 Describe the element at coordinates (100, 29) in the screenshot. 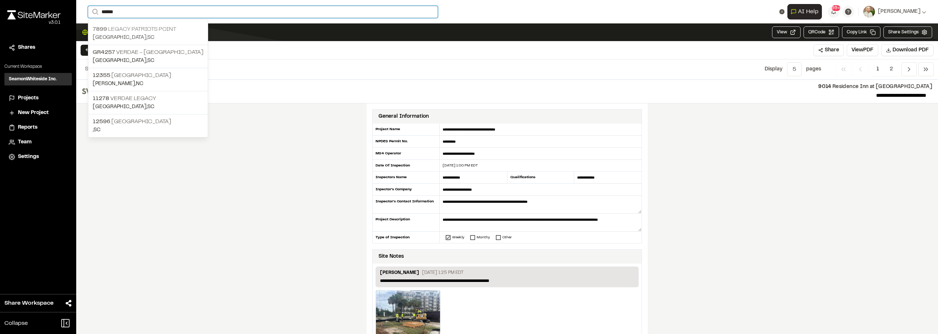

I see `span: 7899` at that location.